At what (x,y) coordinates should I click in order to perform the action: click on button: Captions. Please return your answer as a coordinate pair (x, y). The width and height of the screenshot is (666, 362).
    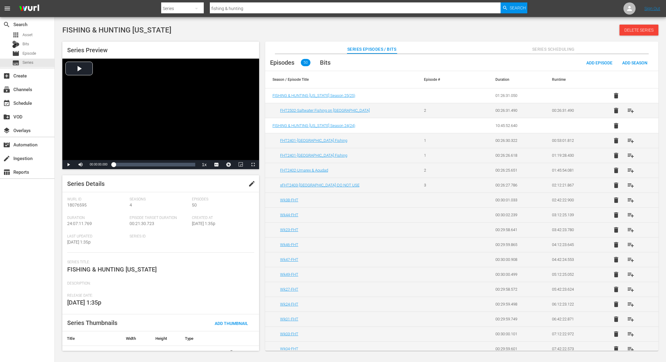
    Looking at the image, I should click on (216, 165).